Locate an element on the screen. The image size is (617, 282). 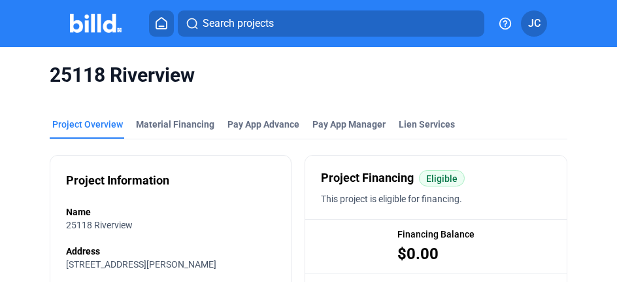
span: JC is located at coordinates (534, 24).